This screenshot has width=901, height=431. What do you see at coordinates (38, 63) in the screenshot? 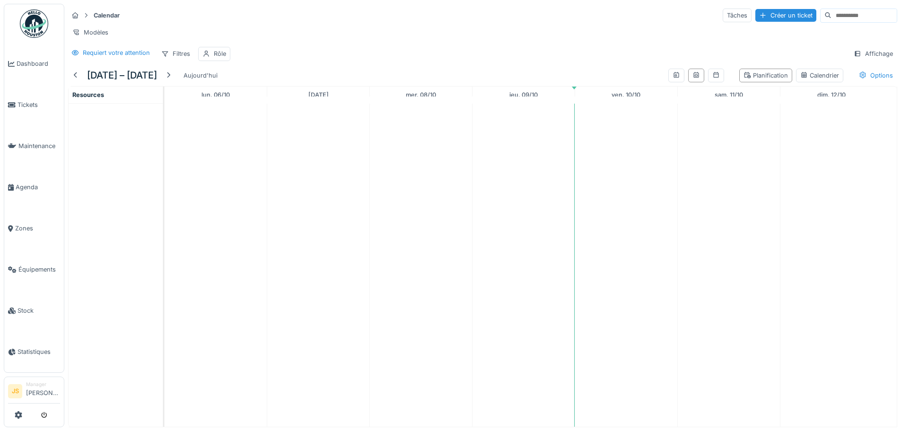
I see `span: Dashboard` at bounding box center [38, 63].